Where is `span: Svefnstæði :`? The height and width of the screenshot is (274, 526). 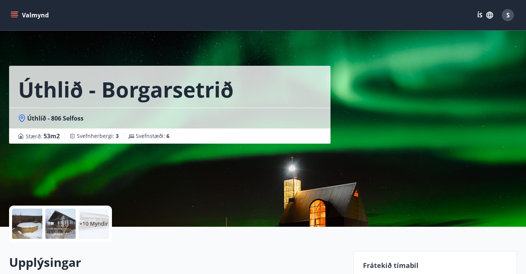
span: Svefnstæði : is located at coordinates (152, 136).